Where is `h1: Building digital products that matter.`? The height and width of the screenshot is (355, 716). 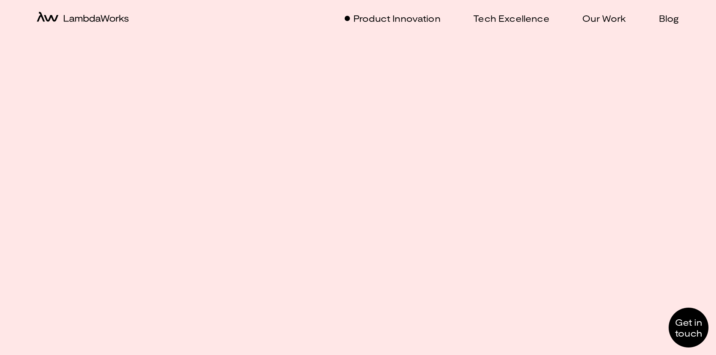 h1: Building digital products that matter. is located at coordinates (211, 207).